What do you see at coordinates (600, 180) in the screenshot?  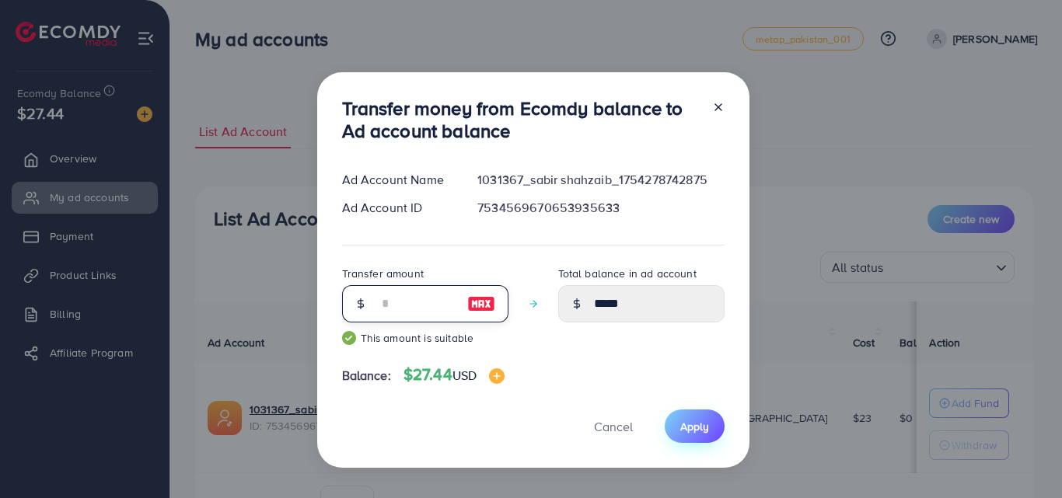 I see `div: 1031367_sabir shahzaib_1754278742875` at bounding box center [600, 180].